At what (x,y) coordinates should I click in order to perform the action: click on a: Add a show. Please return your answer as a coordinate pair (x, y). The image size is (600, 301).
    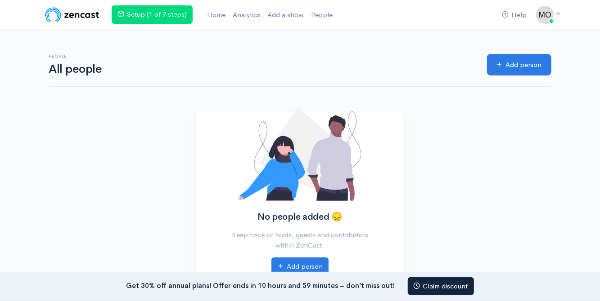
    Looking at the image, I should click on (285, 15).